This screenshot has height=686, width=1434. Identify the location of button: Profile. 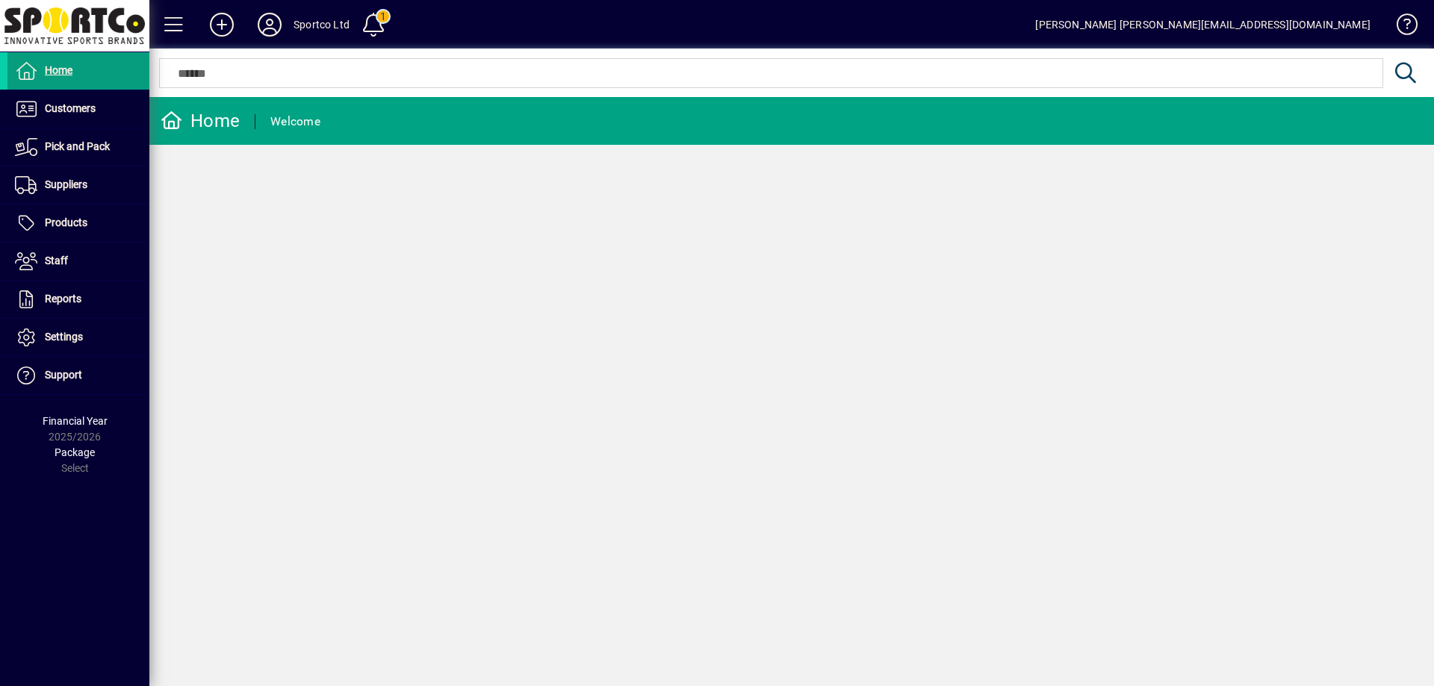
(270, 25).